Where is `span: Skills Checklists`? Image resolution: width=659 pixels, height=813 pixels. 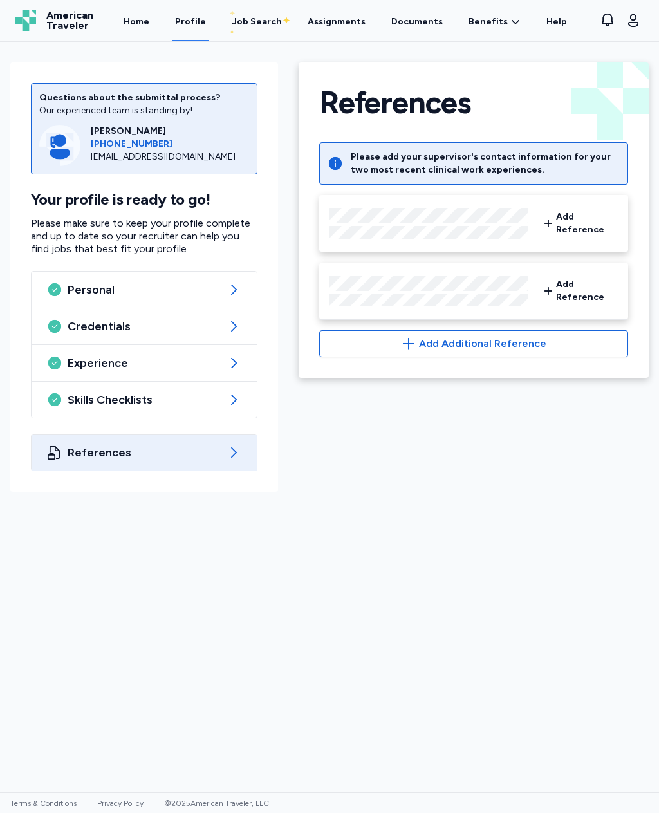 span: Skills Checklists is located at coordinates (144, 400).